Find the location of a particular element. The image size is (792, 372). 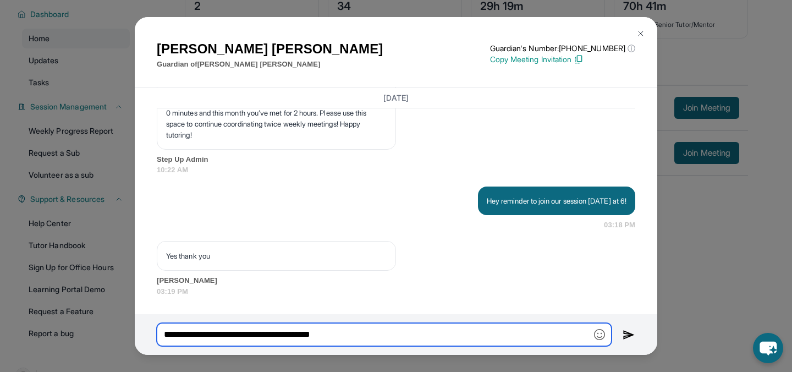

p: Yes thank you is located at coordinates (276, 256).